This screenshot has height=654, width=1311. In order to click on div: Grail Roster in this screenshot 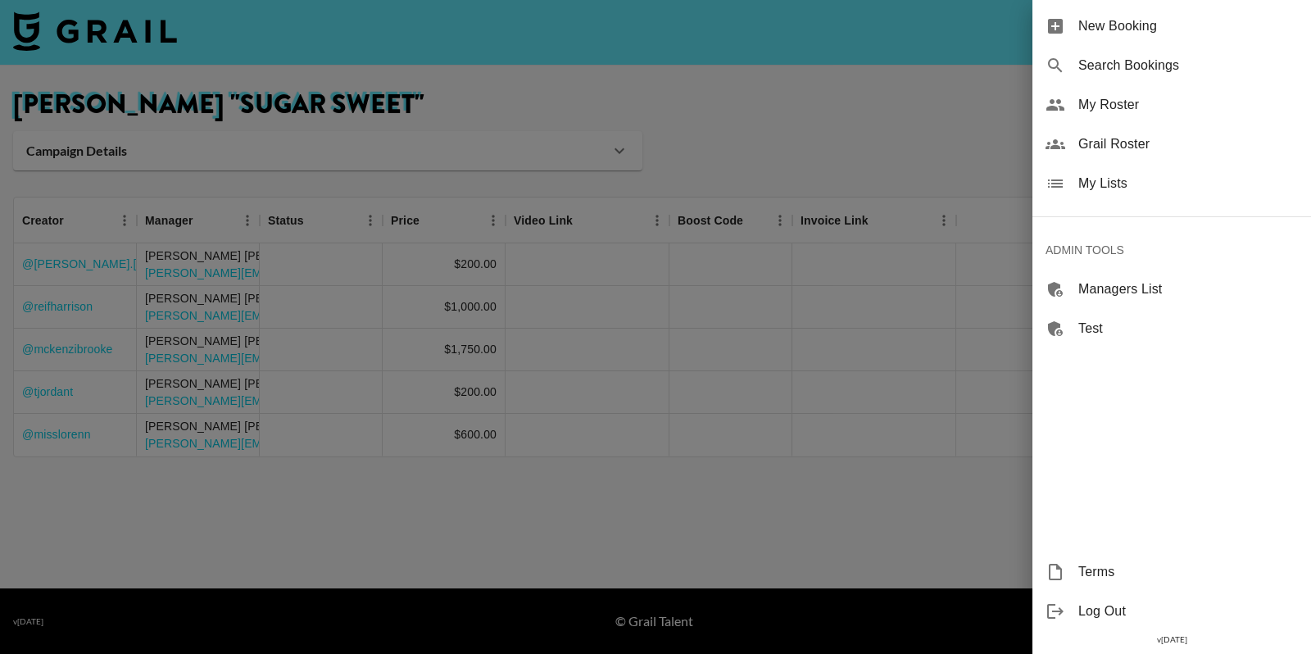, I will do `click(1172, 144)`.